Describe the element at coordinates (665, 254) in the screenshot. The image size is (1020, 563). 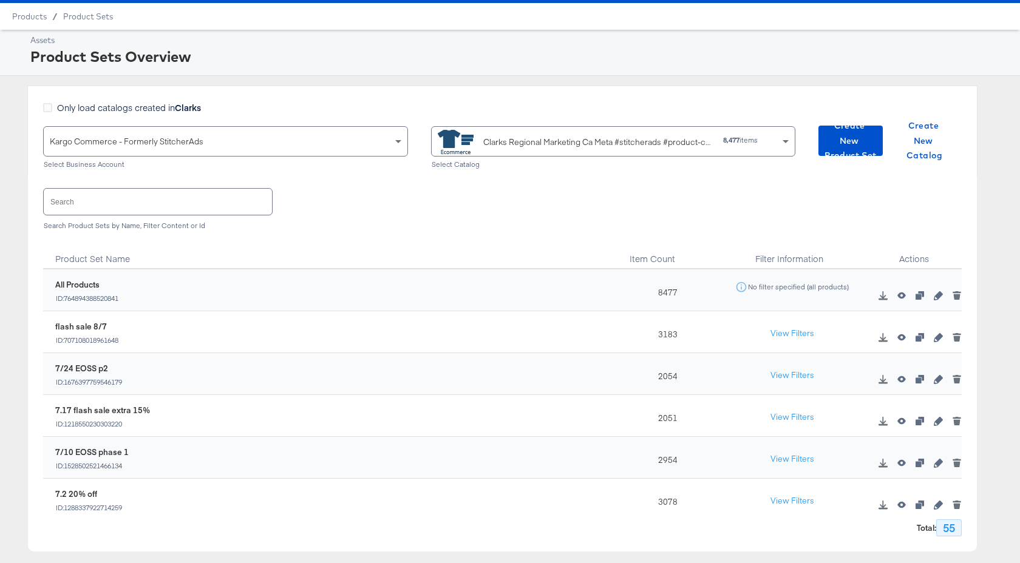
I see `div: Item Count` at that location.